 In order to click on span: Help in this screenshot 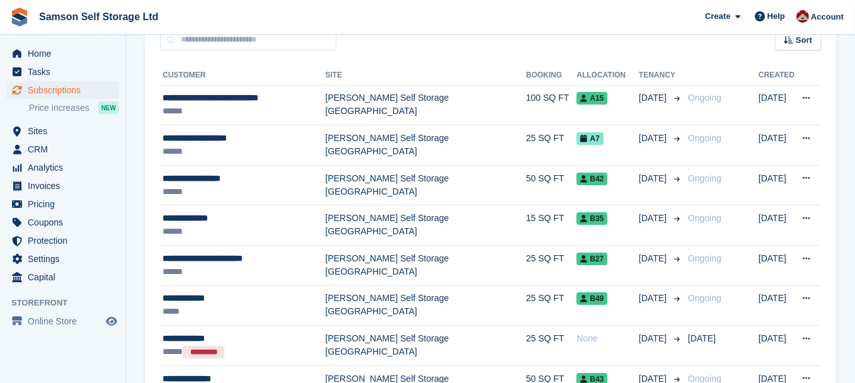, I will do `click(776, 16)`.